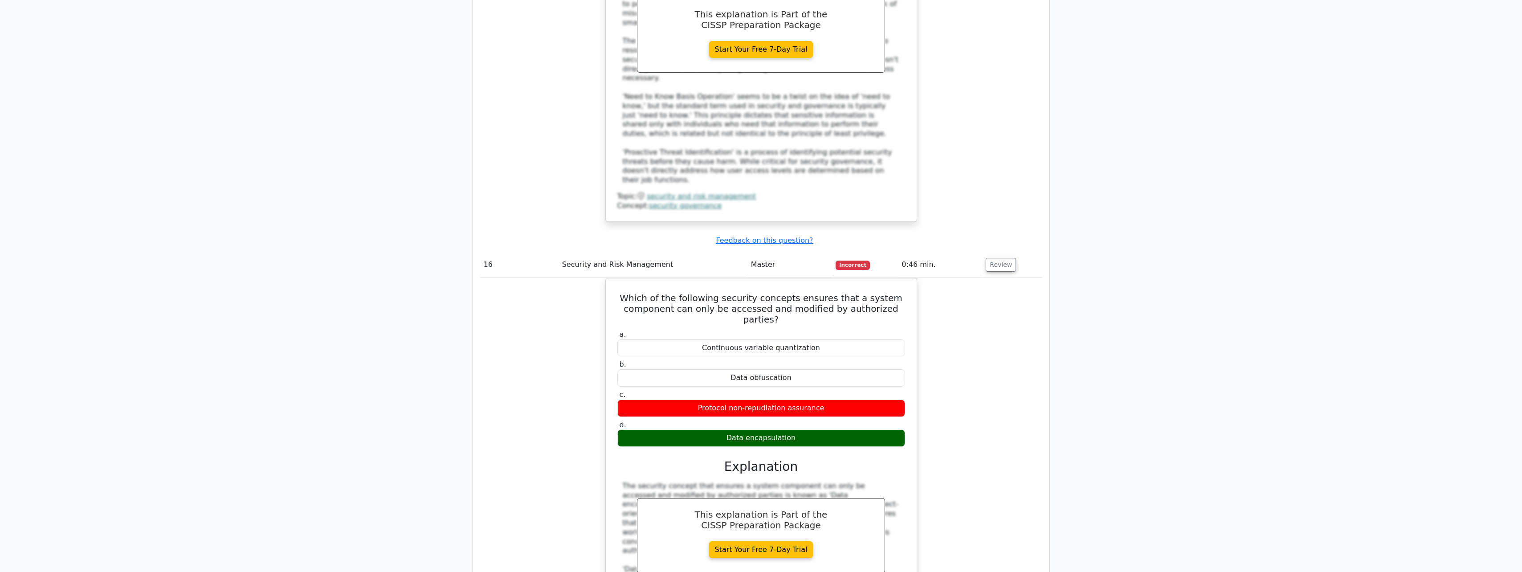 This screenshot has width=1522, height=572. I want to click on td: Master, so click(790, 265).